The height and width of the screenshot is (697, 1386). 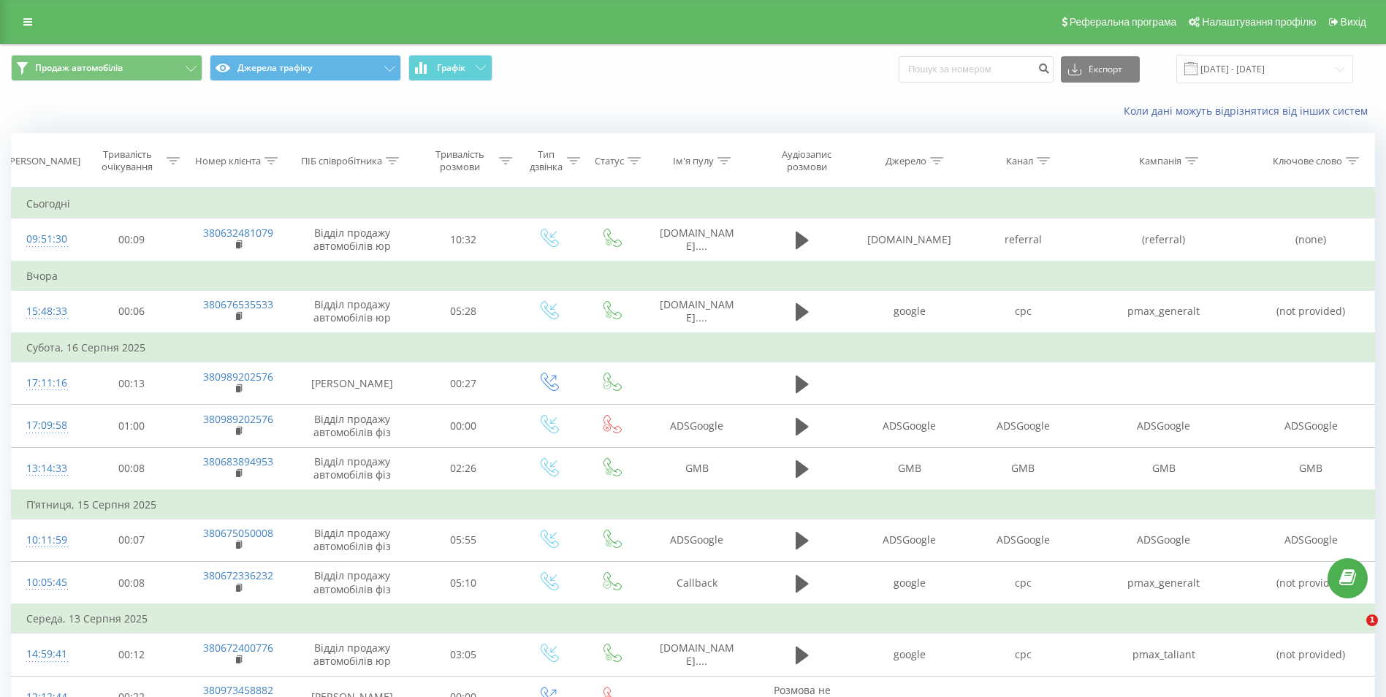 I want to click on div: 14:59:41, so click(x=45, y=654).